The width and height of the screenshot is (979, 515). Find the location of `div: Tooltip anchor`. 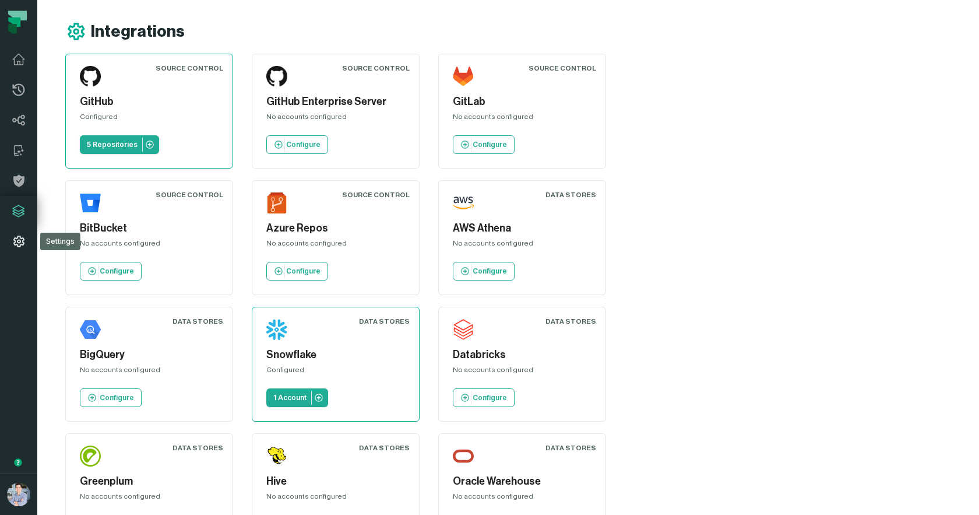

div: Tooltip anchor is located at coordinates (18, 462).